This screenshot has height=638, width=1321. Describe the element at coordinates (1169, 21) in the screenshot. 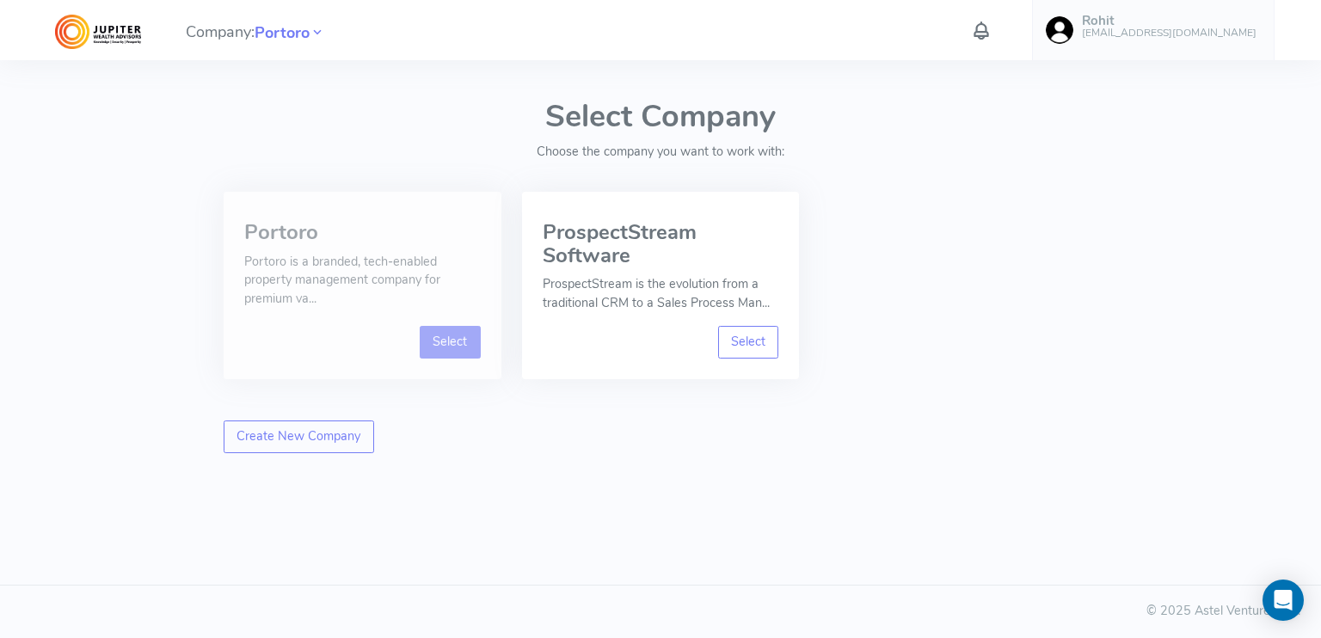

I see `h5: Rohit` at that location.